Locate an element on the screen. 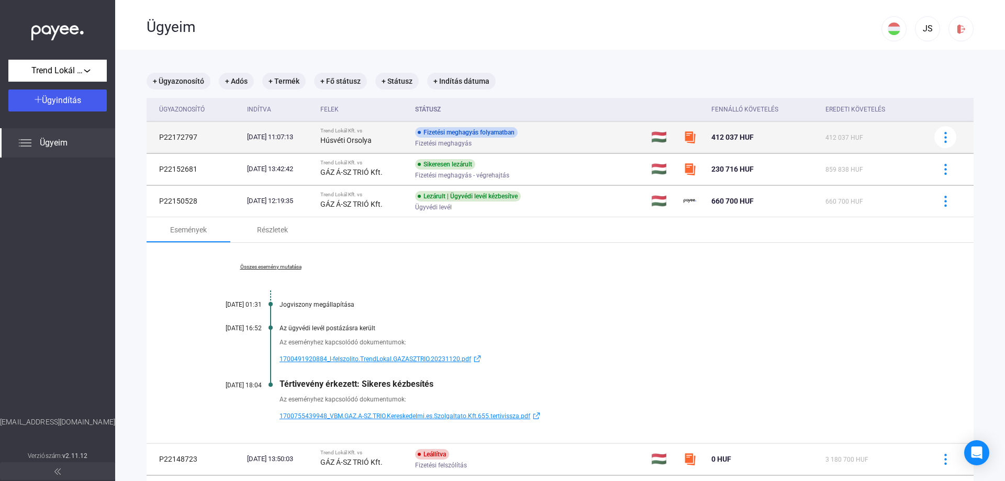  div: Tértivevény érkezett: Sikeres kézbesítés is located at coordinates (600, 384).